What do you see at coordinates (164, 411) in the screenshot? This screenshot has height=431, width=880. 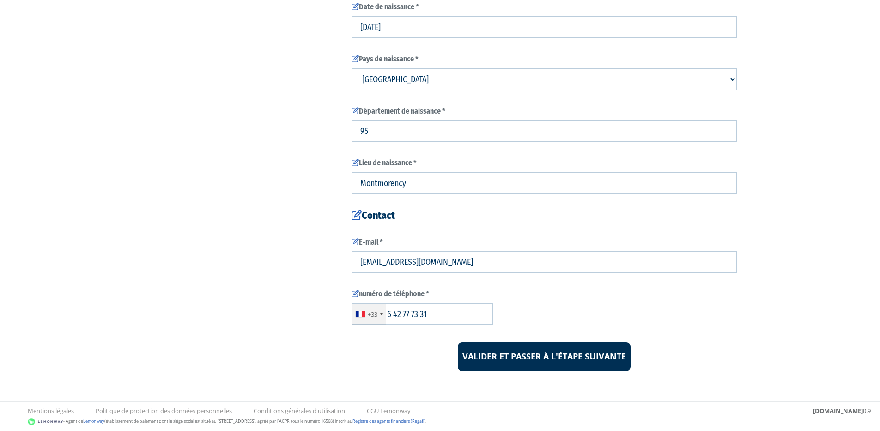 I see `a: Politique de protection des données personnelles` at bounding box center [164, 411].